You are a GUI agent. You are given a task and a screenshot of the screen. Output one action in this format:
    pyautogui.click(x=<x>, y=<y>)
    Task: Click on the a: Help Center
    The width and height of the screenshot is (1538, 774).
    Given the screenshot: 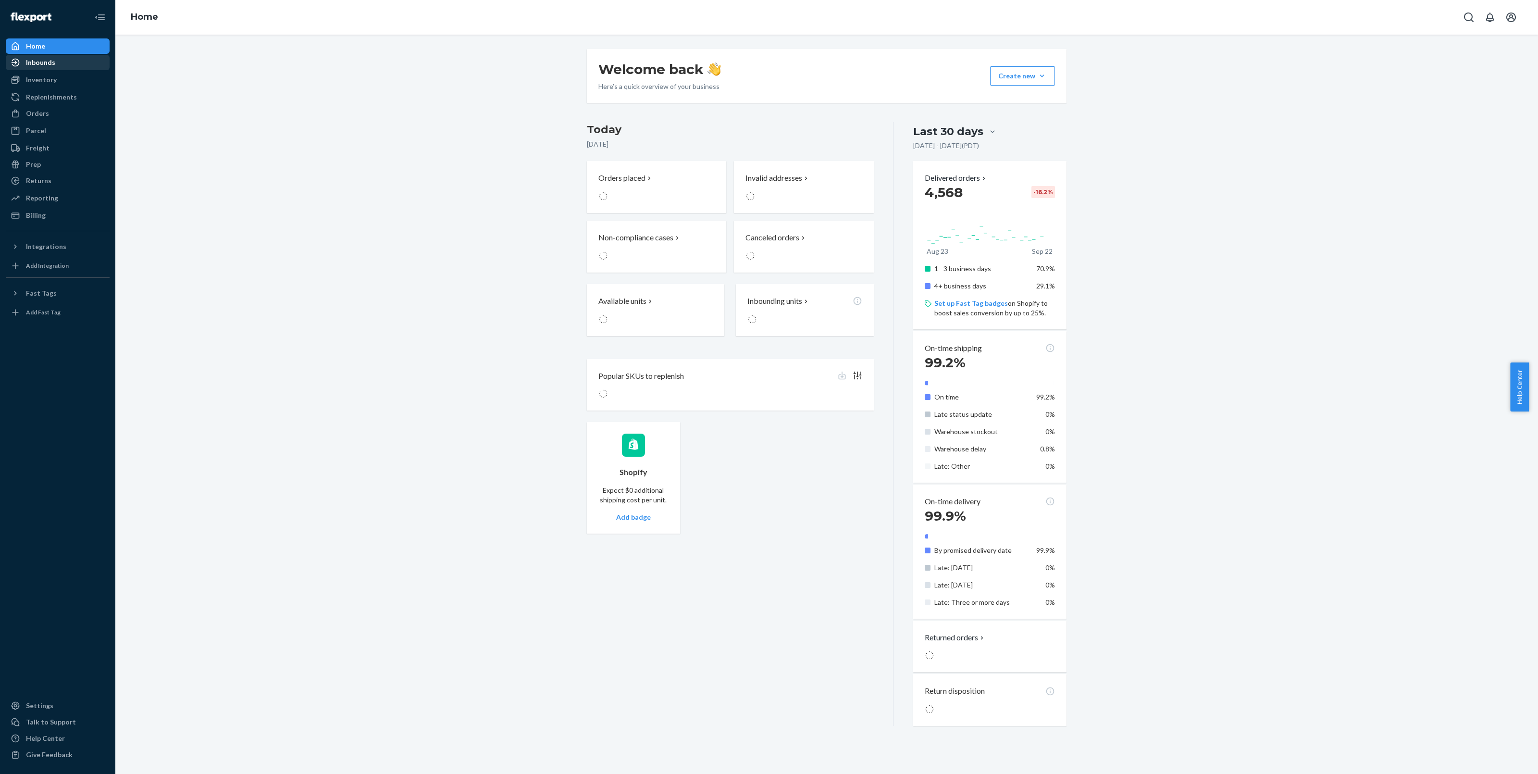 What is the action you would take?
    pyautogui.click(x=58, y=738)
    